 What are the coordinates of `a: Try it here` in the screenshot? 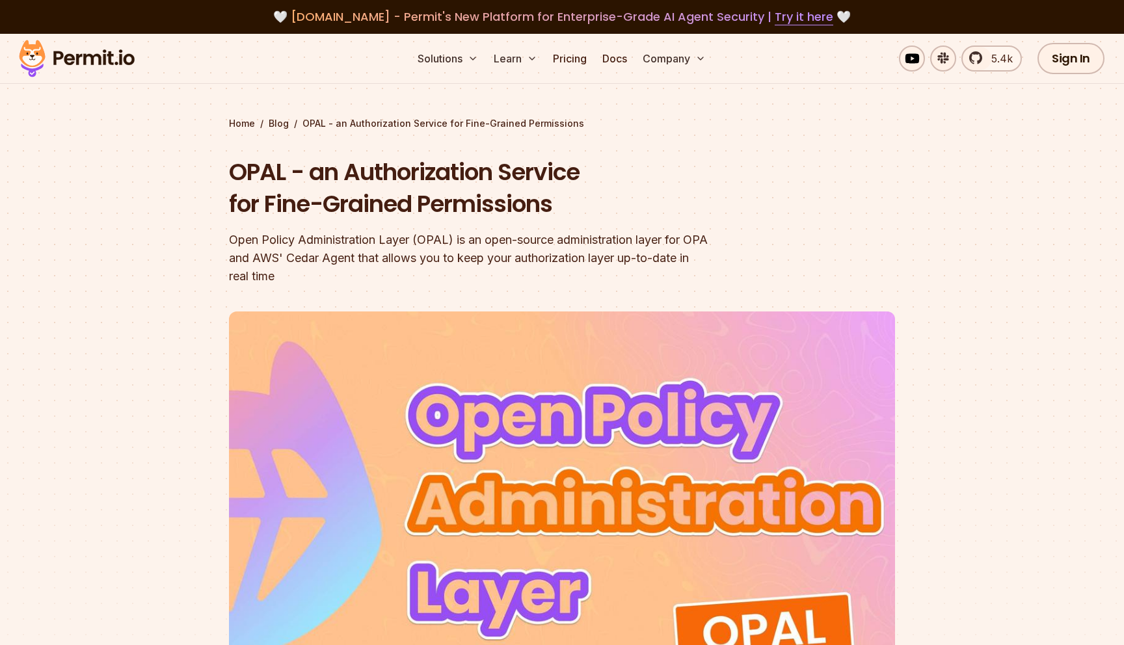 It's located at (804, 17).